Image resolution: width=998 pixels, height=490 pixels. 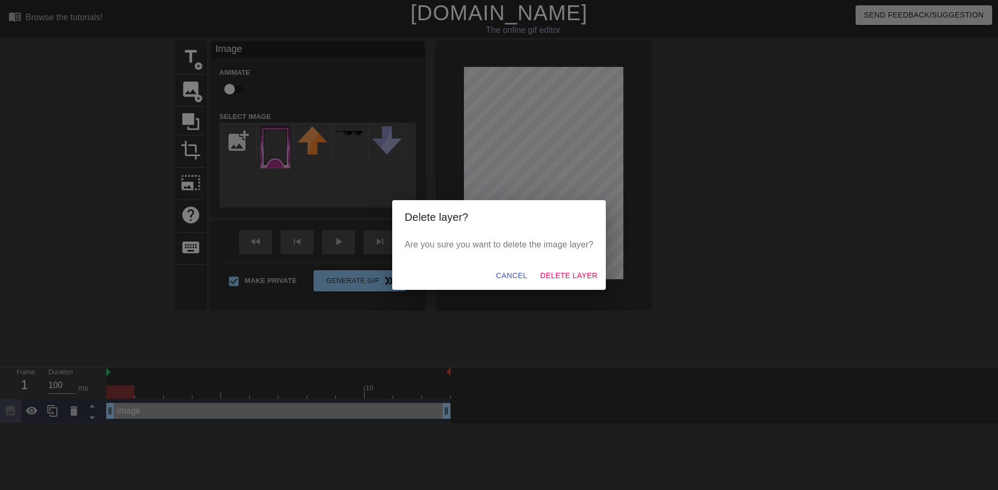 I want to click on p: Are you sure you want to delete the image layer?, so click(x=499, y=245).